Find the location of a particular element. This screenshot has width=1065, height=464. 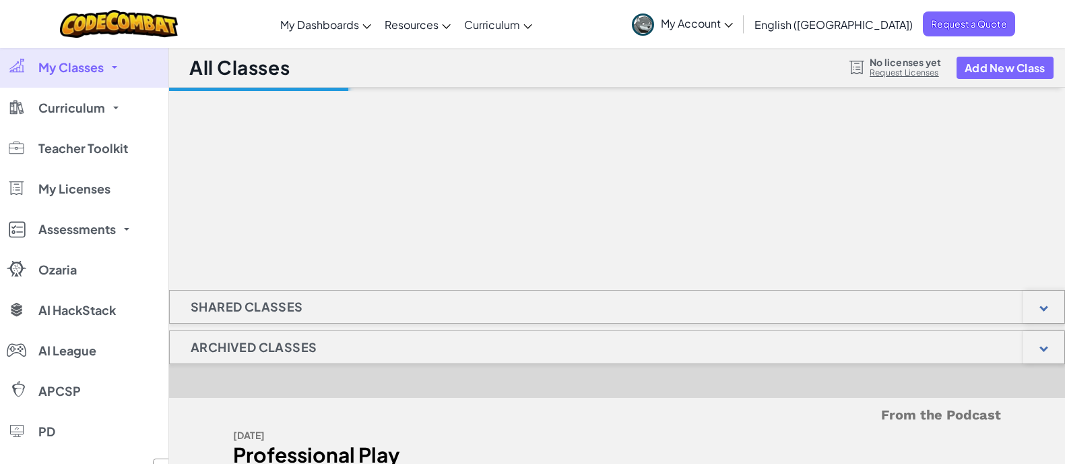

span: Assessments is located at coordinates (77, 229).